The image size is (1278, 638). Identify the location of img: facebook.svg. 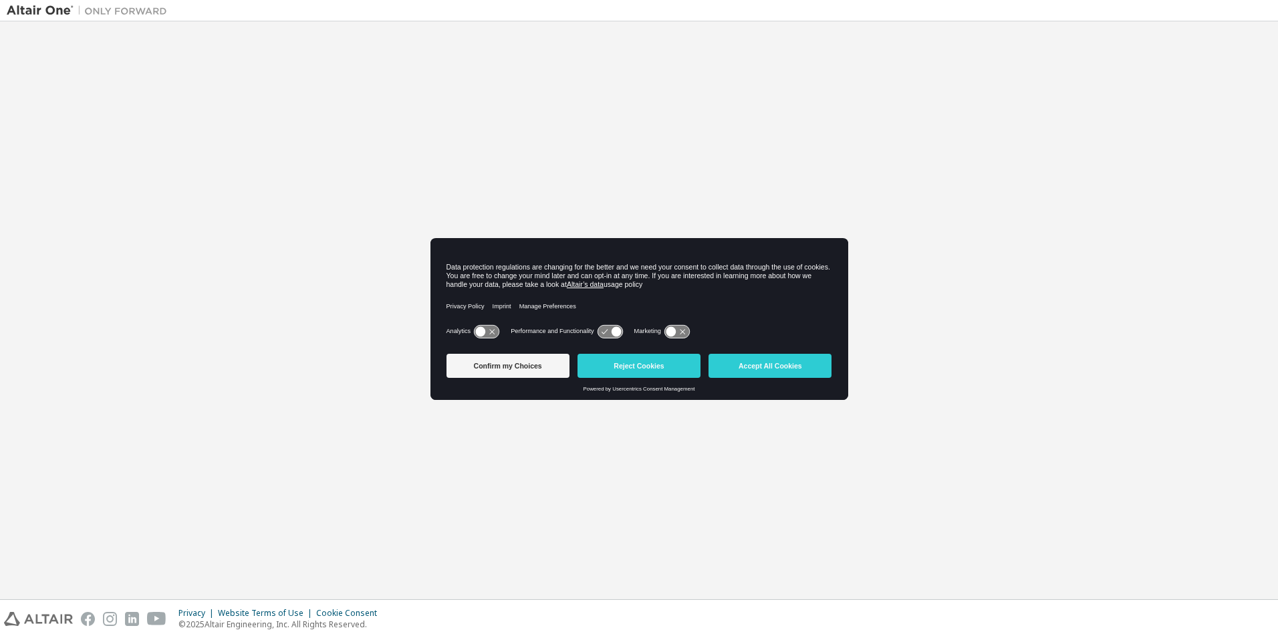
(88, 618).